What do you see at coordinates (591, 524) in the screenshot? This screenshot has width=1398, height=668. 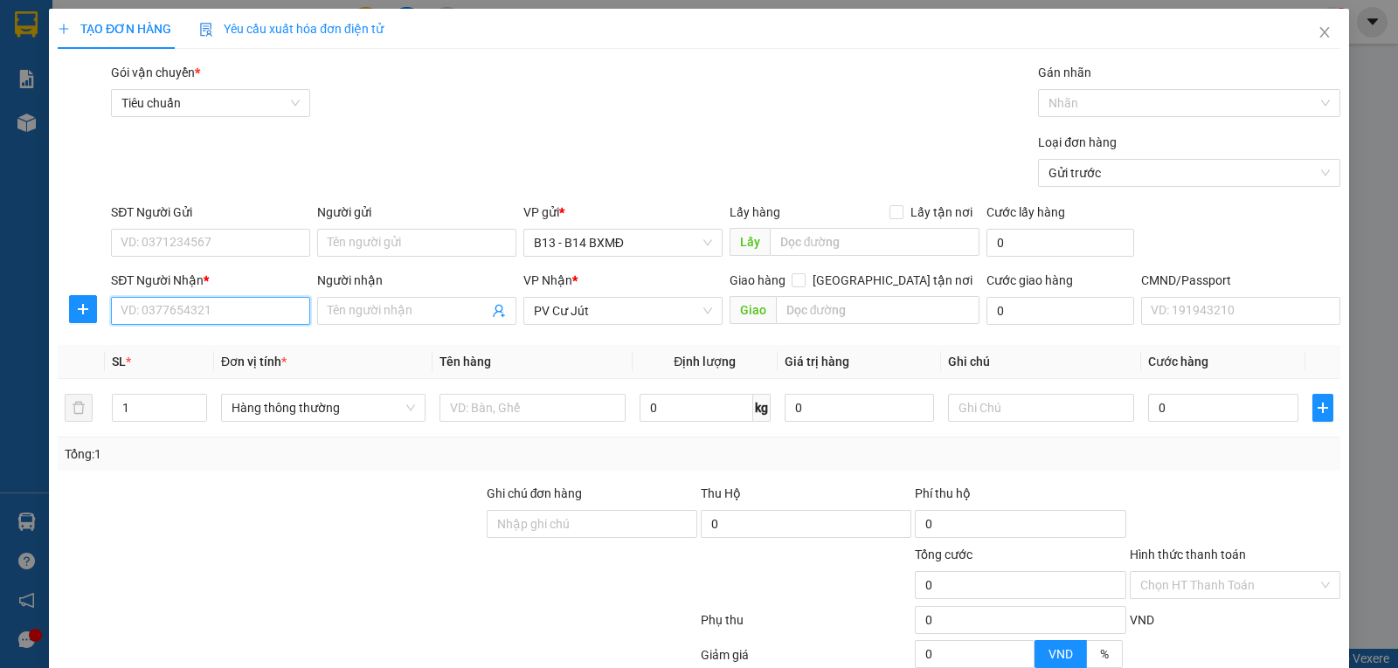 I see `input: Ghi chú đơn hàng` at bounding box center [591, 524].